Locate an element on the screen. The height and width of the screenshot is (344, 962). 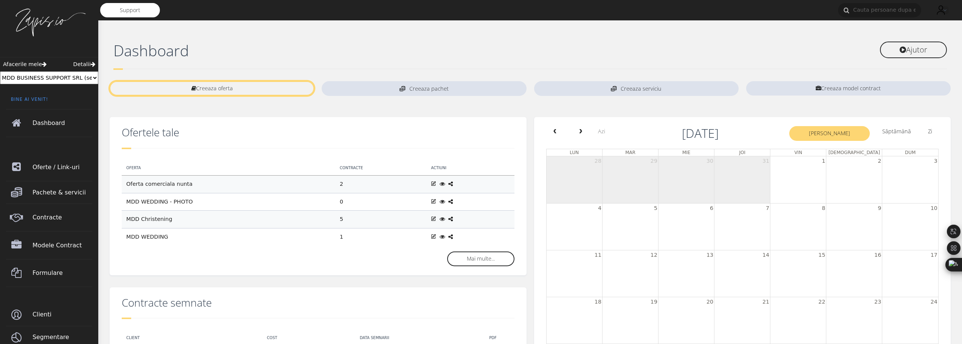
span: 28 is located at coordinates (598, 161).